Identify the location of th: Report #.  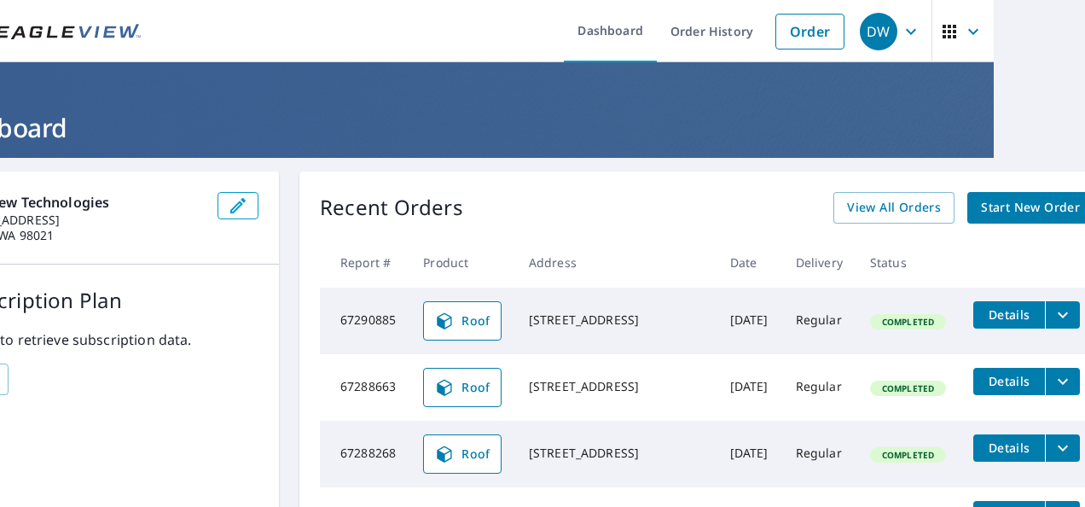
(364, 262).